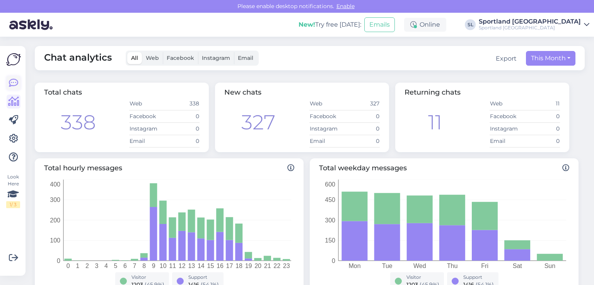  Describe the element at coordinates (96, 266) in the screenshot. I see `tspan: 3` at that location.